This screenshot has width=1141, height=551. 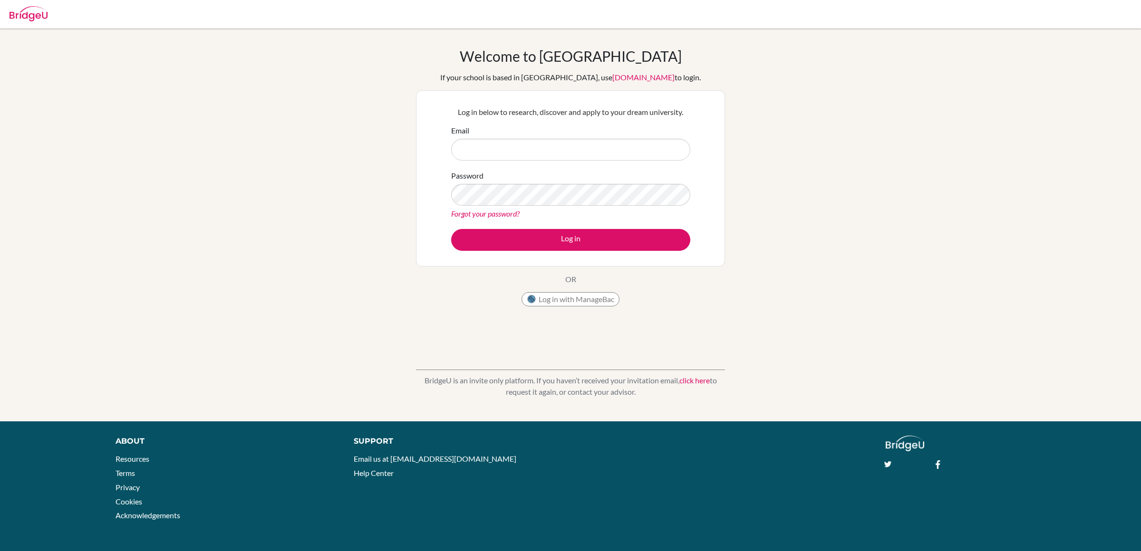 I want to click on div: Support, so click(x=456, y=442).